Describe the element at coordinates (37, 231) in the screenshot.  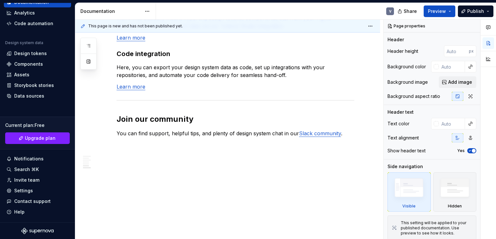
I see `svg: Supernova Logo` at that location.